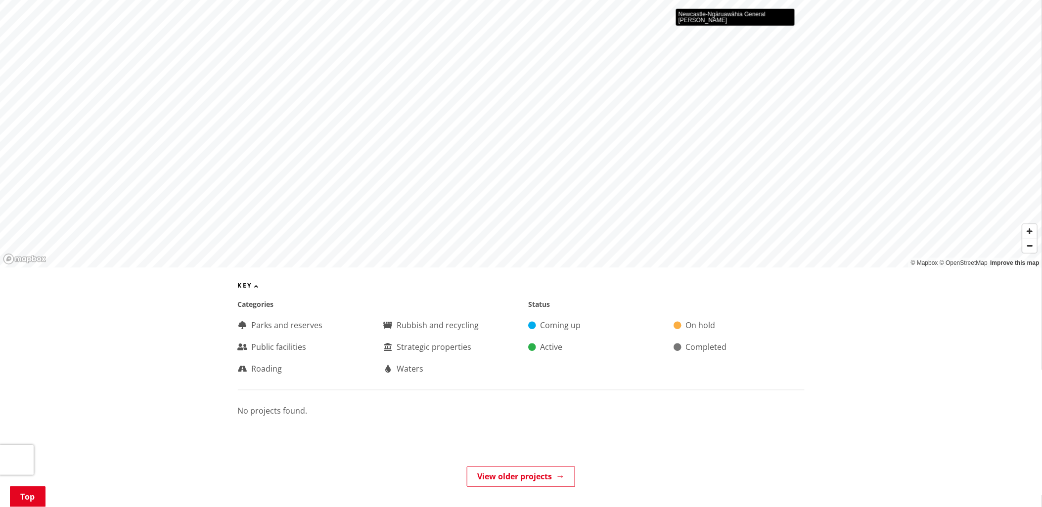 This screenshot has width=1042, height=507. Describe the element at coordinates (521, 412) in the screenshot. I see `p: No projects found.` at that location.